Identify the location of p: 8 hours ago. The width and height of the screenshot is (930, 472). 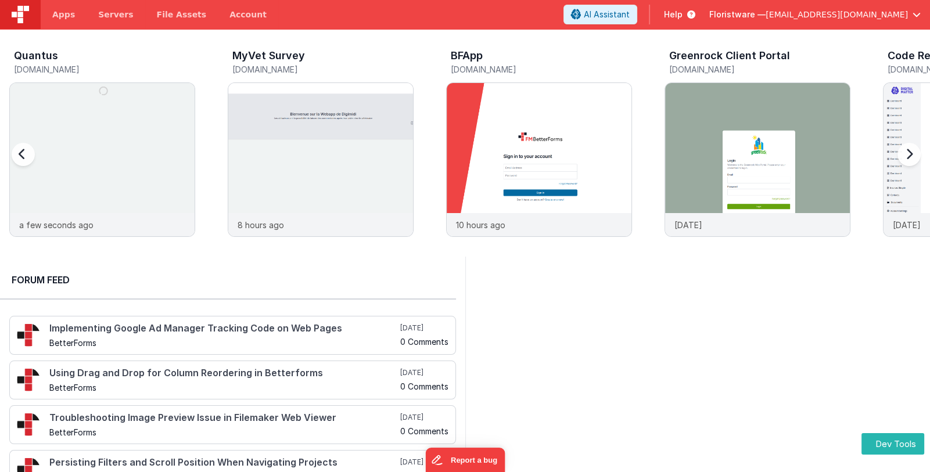
(261, 225).